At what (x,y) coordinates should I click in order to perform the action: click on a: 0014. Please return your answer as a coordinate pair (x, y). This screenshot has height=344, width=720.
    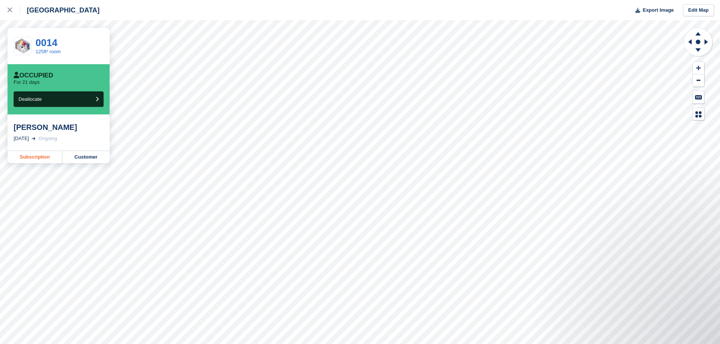
    Looking at the image, I should click on (46, 43).